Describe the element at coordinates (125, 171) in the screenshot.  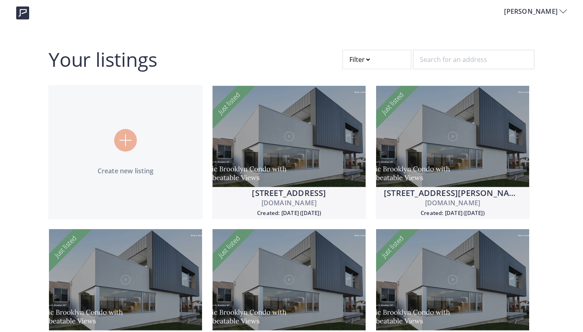
I see `p: Create new listing` at that location.